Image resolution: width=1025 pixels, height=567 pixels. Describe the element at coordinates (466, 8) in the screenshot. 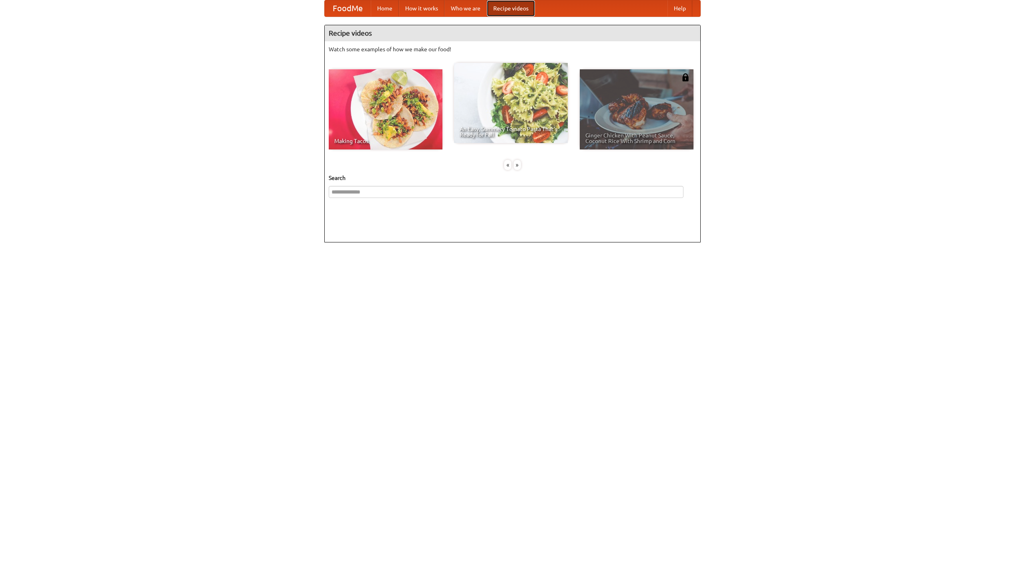

I see `a: Who we are` at that location.